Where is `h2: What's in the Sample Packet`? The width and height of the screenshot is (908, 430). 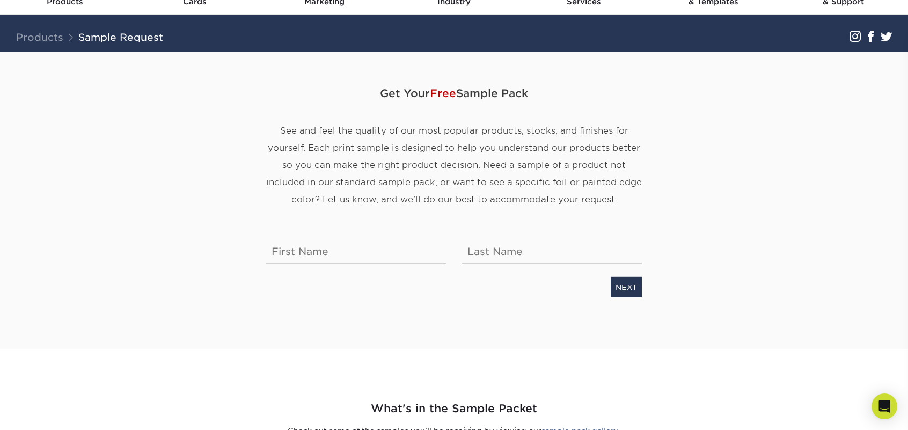
h2: What's in the Sample Packet is located at coordinates (454, 408).